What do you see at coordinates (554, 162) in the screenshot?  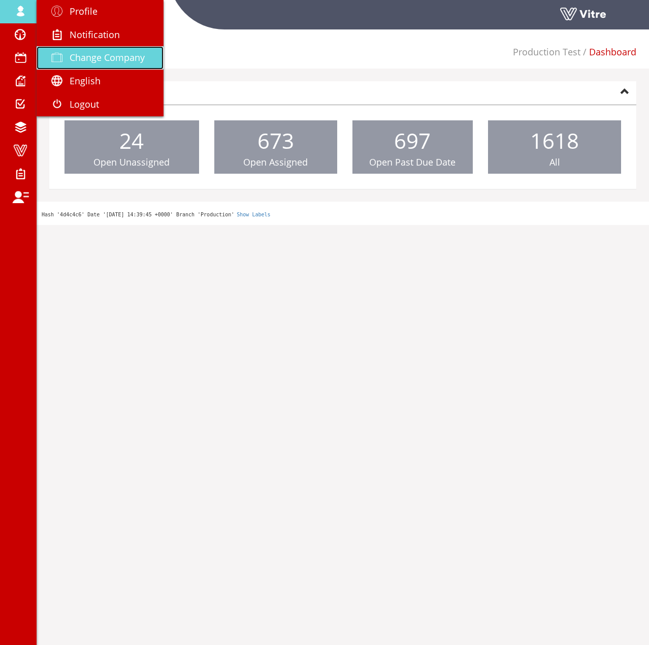 I see `span: All` at bounding box center [554, 162].